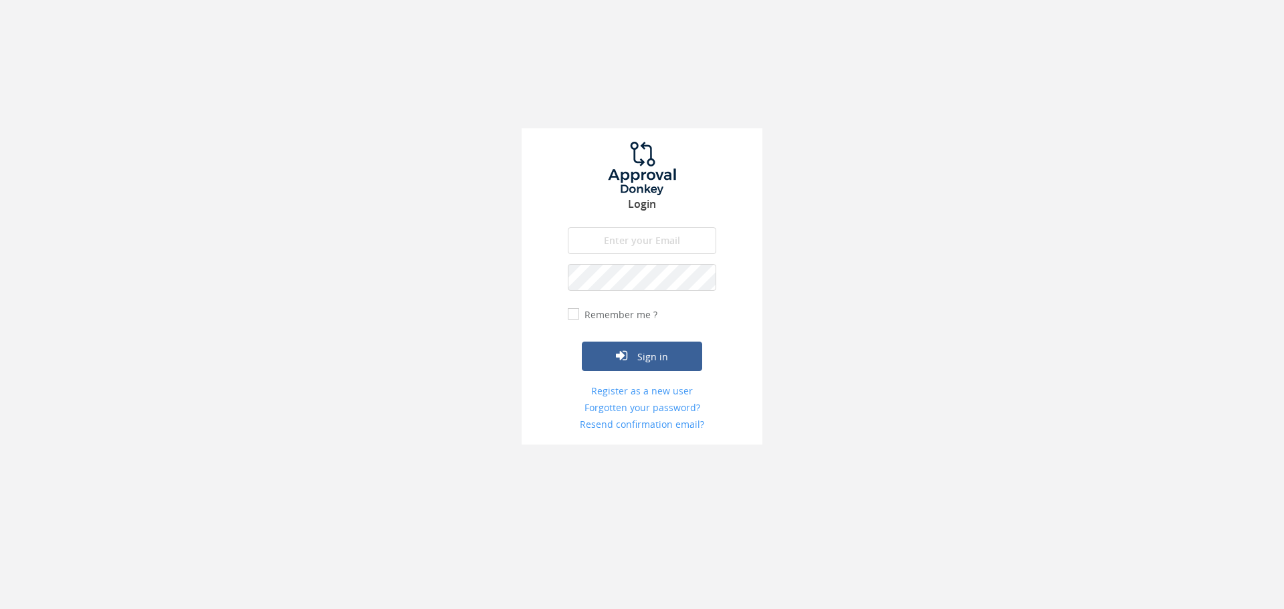  What do you see at coordinates (642, 408) in the screenshot?
I see `a: Forgotten your password?` at bounding box center [642, 408].